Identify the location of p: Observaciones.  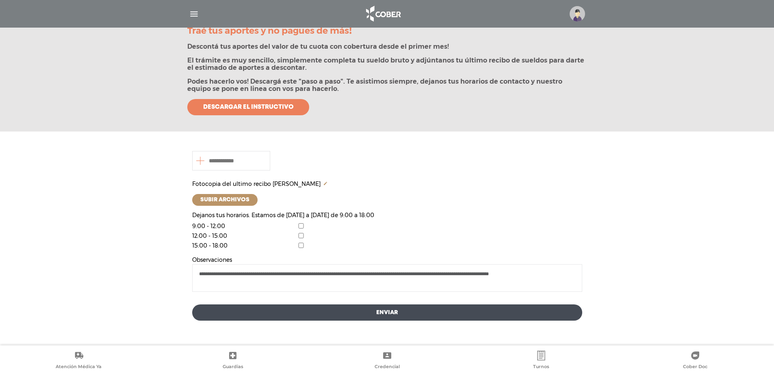
(387, 260).